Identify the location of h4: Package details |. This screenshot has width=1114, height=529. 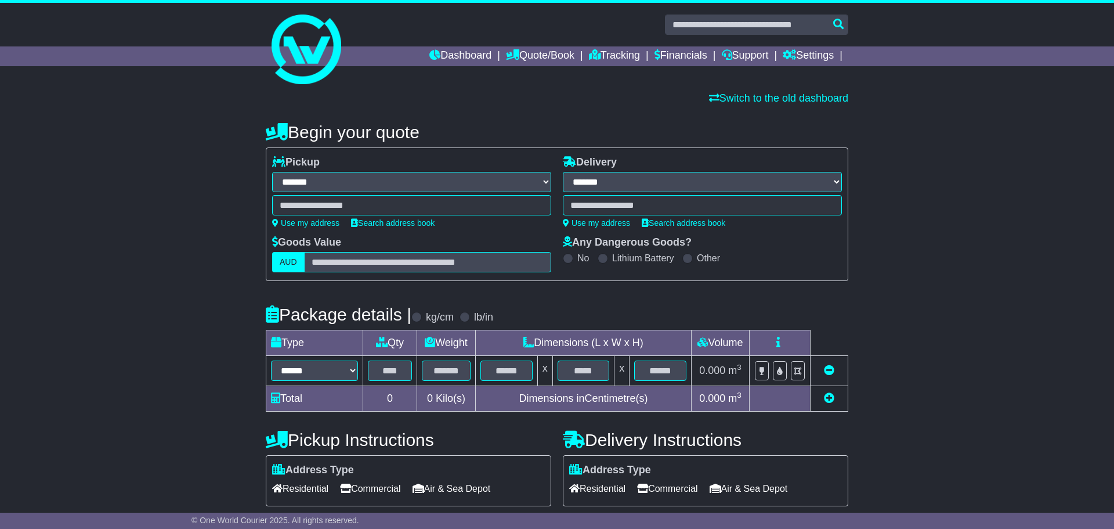
(338, 314).